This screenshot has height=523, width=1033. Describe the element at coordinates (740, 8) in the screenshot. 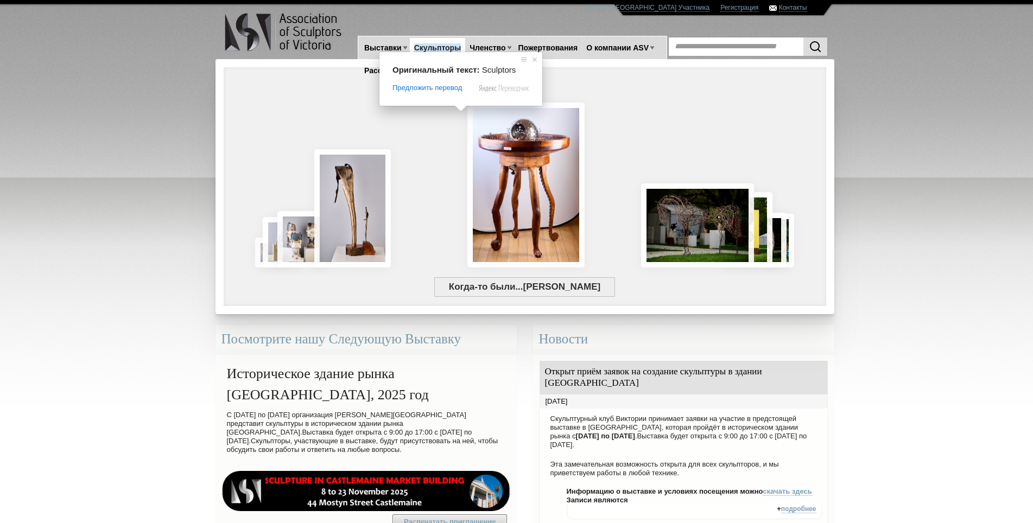

I see `a: Регистрация` at that location.